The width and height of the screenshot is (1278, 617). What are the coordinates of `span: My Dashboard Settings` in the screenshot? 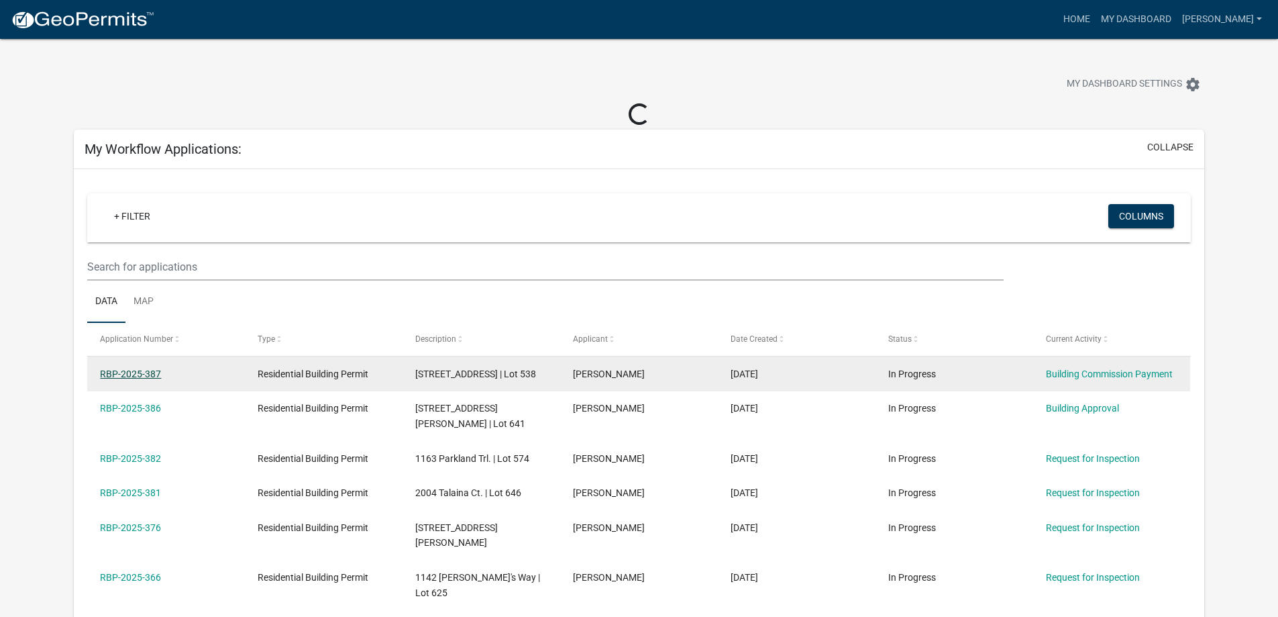 It's located at (1125, 85).